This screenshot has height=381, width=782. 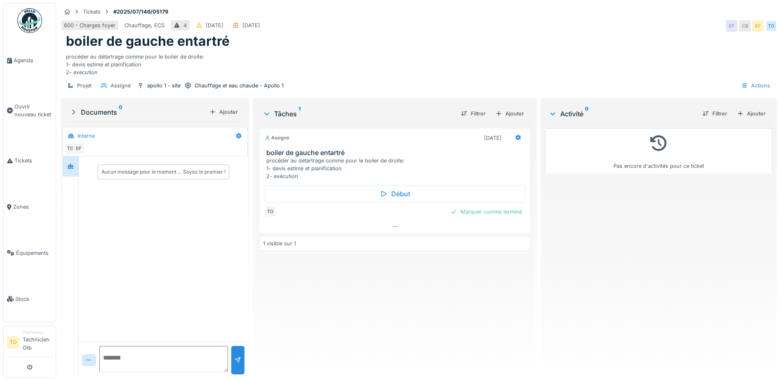 I want to click on div: Tâches, so click(x=358, y=114).